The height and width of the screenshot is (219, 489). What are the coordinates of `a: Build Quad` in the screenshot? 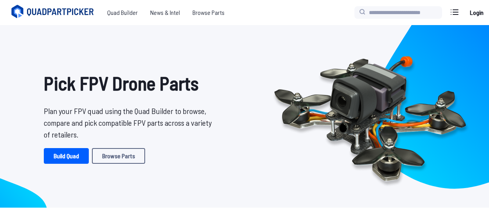 It's located at (66, 156).